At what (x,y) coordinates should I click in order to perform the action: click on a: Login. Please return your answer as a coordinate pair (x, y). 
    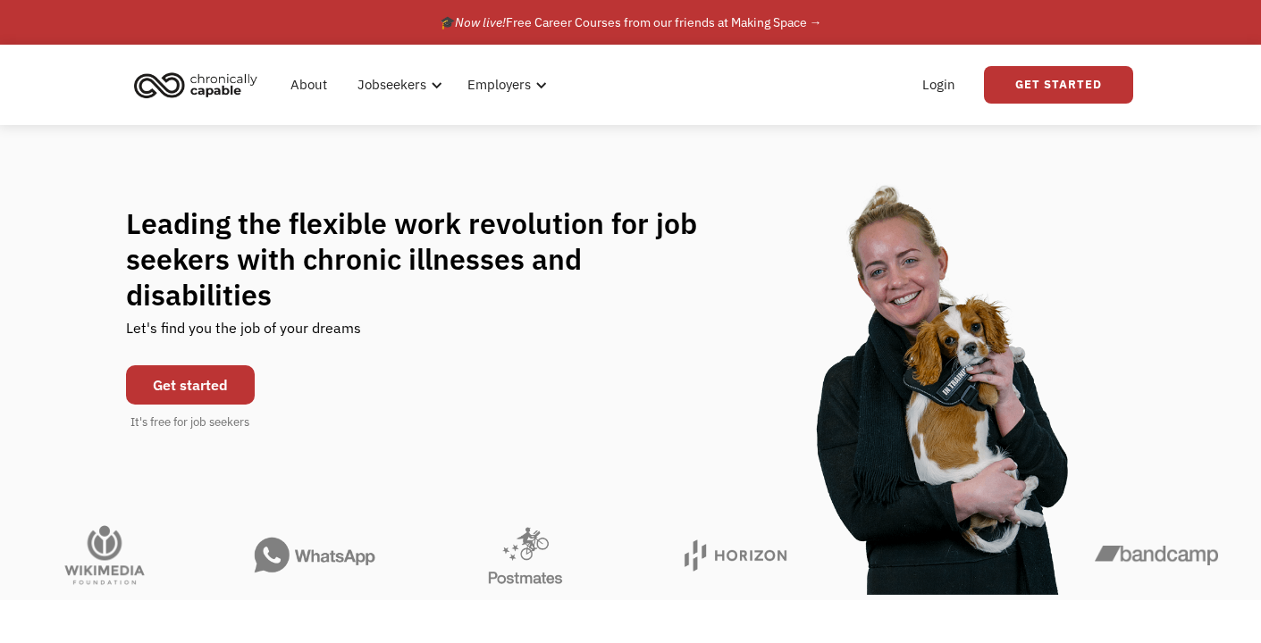
    Looking at the image, I should click on (938, 85).